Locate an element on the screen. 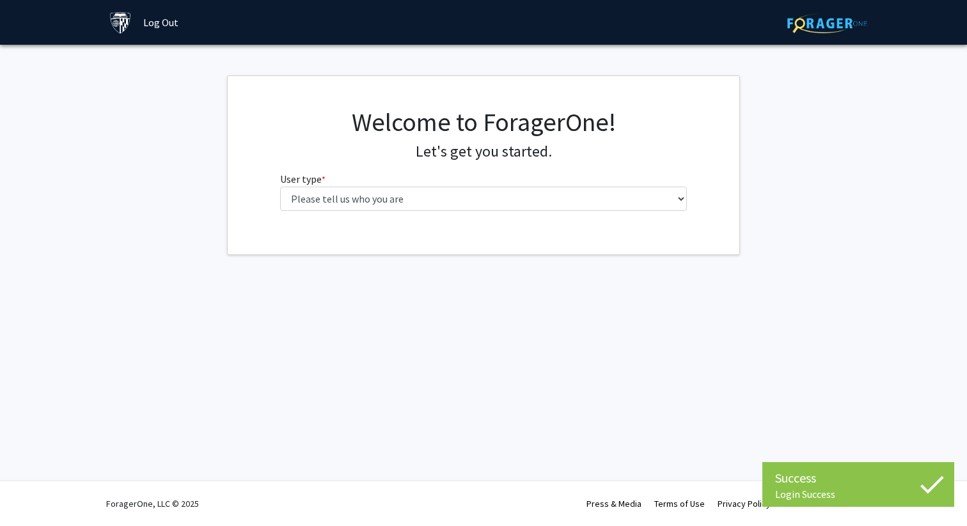 The image size is (967, 526). div: ForagerOne, LLC © 2025 is located at coordinates (152, 504).